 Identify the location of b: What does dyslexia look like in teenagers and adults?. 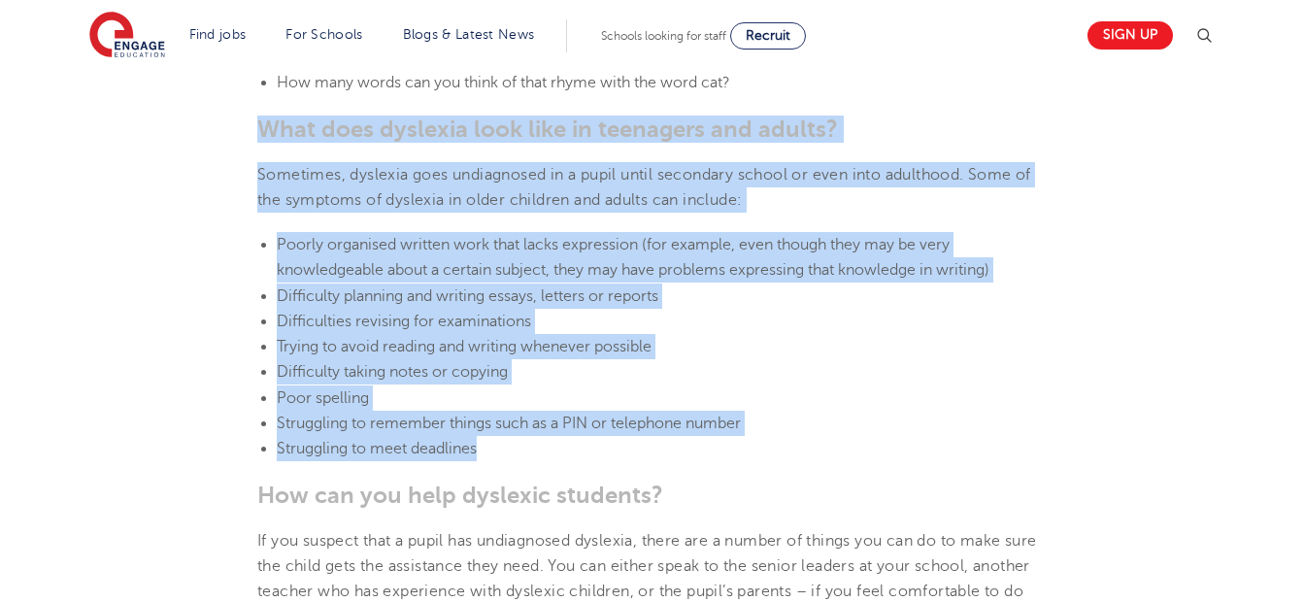
(548, 129).